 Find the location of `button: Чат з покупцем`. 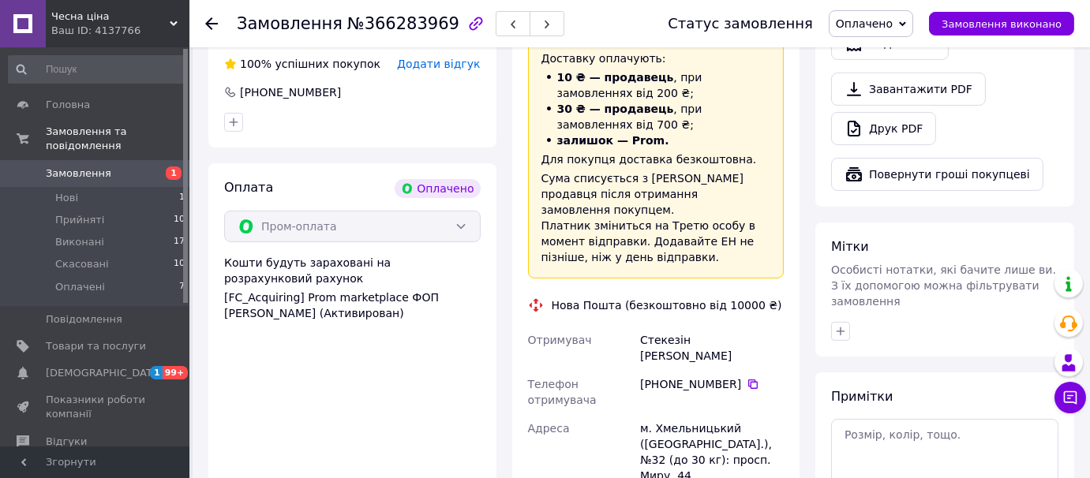

button: Чат з покупцем is located at coordinates (1070, 398).